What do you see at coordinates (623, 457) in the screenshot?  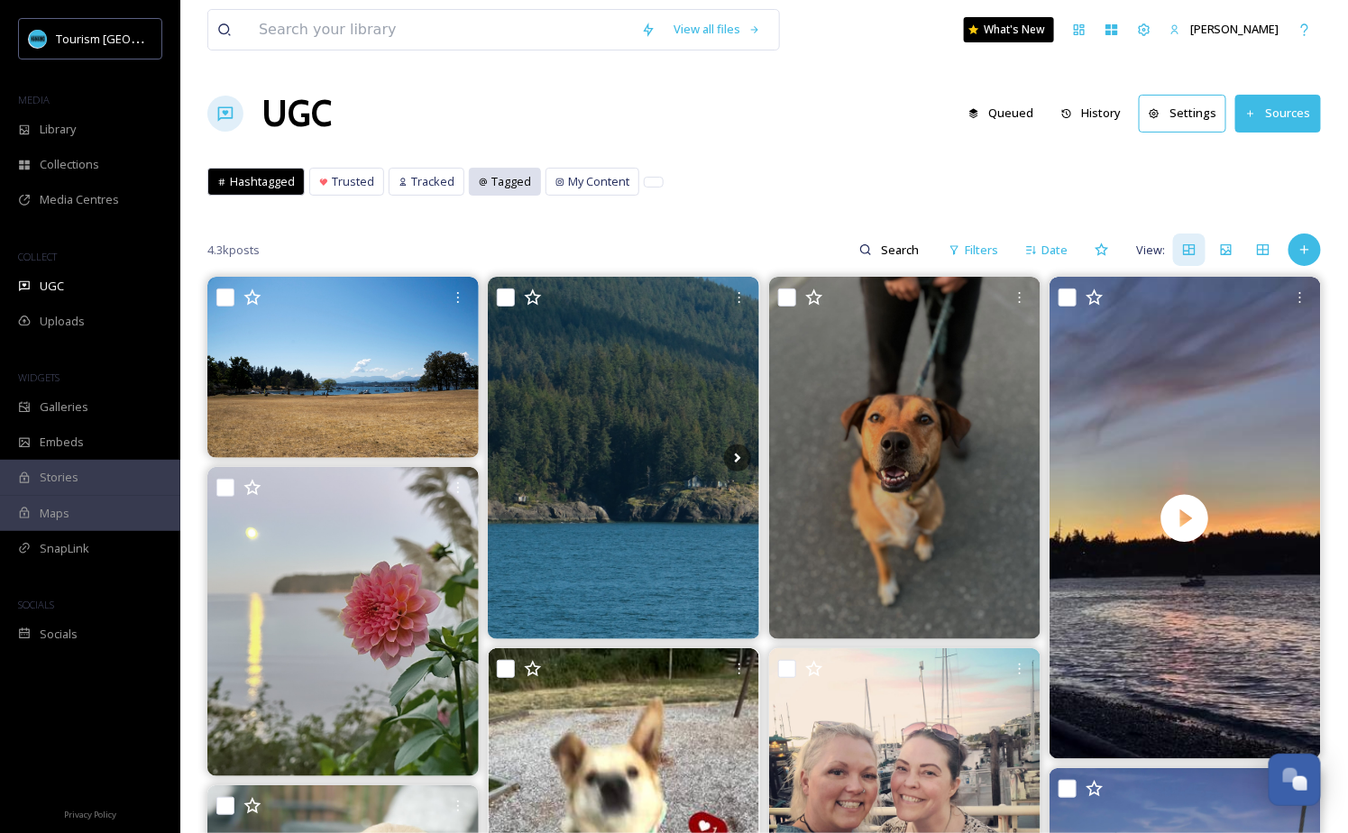 I see `img: Taking the ferry across lovely blue waters on the Strait of Georgia to Nanaimo ⛴️🌊` at bounding box center [623, 457].